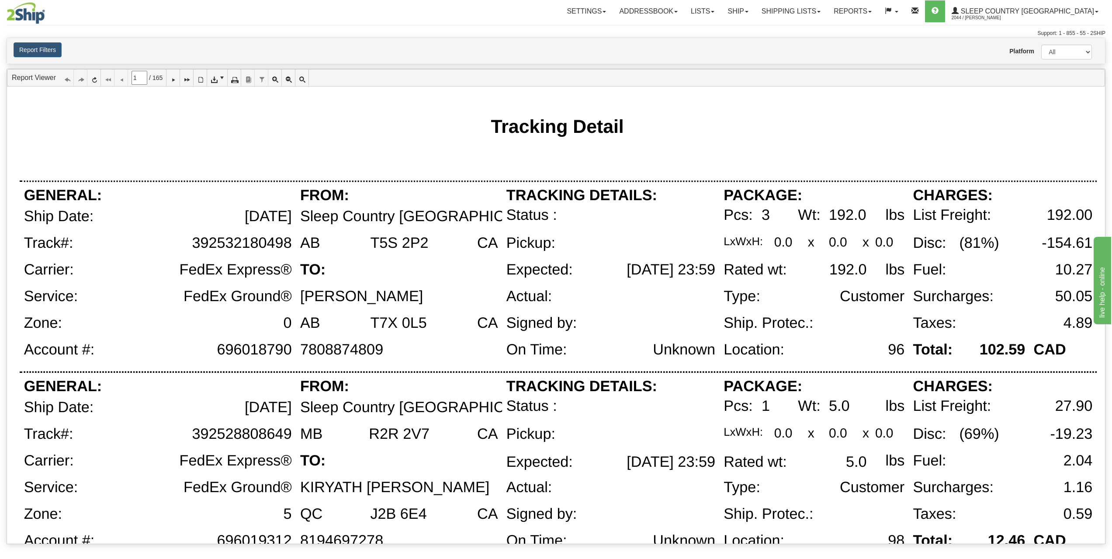  What do you see at coordinates (742, 488) in the screenshot?
I see `div: Type:` at bounding box center [742, 488].